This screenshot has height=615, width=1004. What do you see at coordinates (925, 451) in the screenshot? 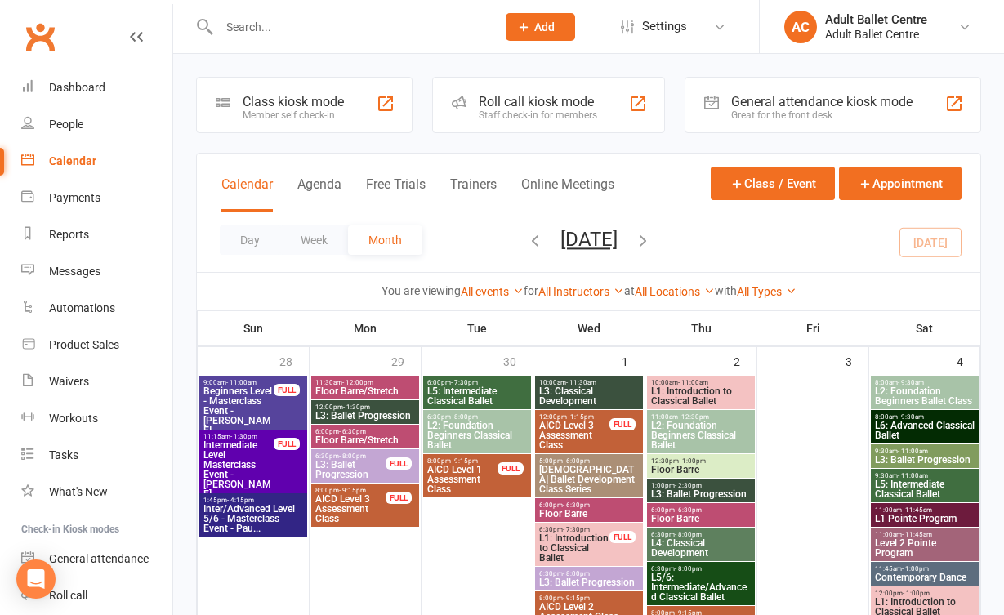
I see `span: 9:30am` at bounding box center [925, 451].